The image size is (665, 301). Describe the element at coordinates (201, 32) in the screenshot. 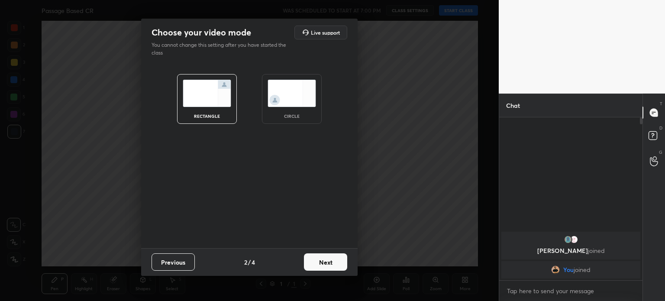

I see `h2: Choose your video mode` at that location.